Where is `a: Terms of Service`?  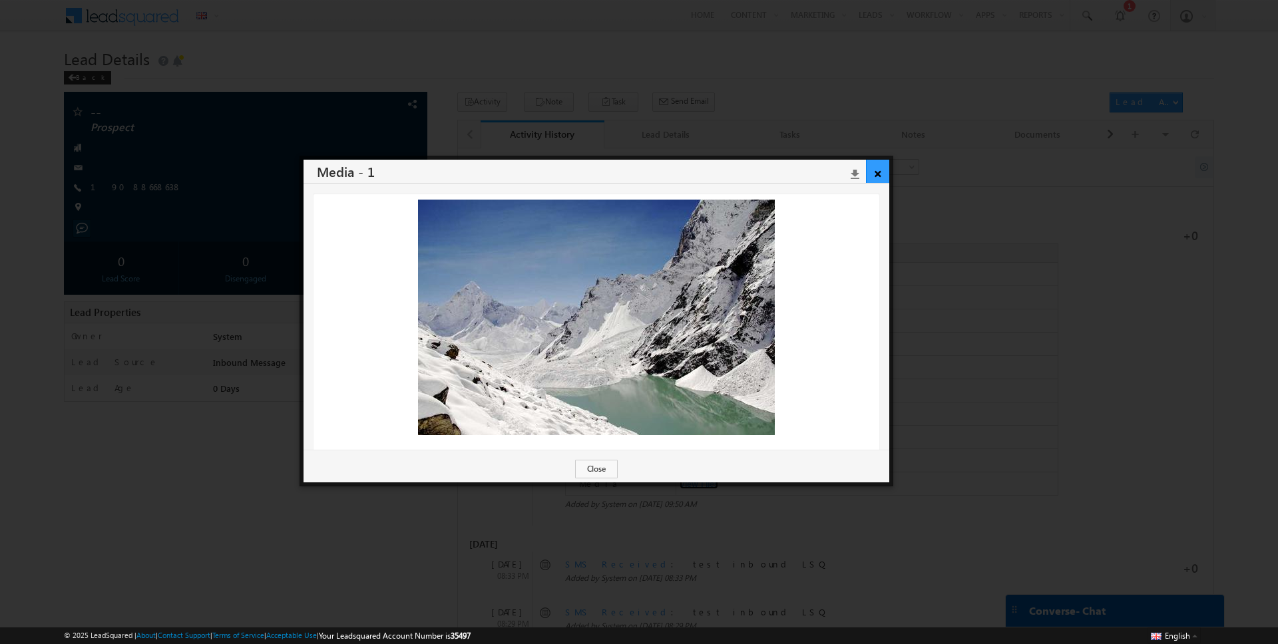 a: Terms of Service is located at coordinates (238, 635).